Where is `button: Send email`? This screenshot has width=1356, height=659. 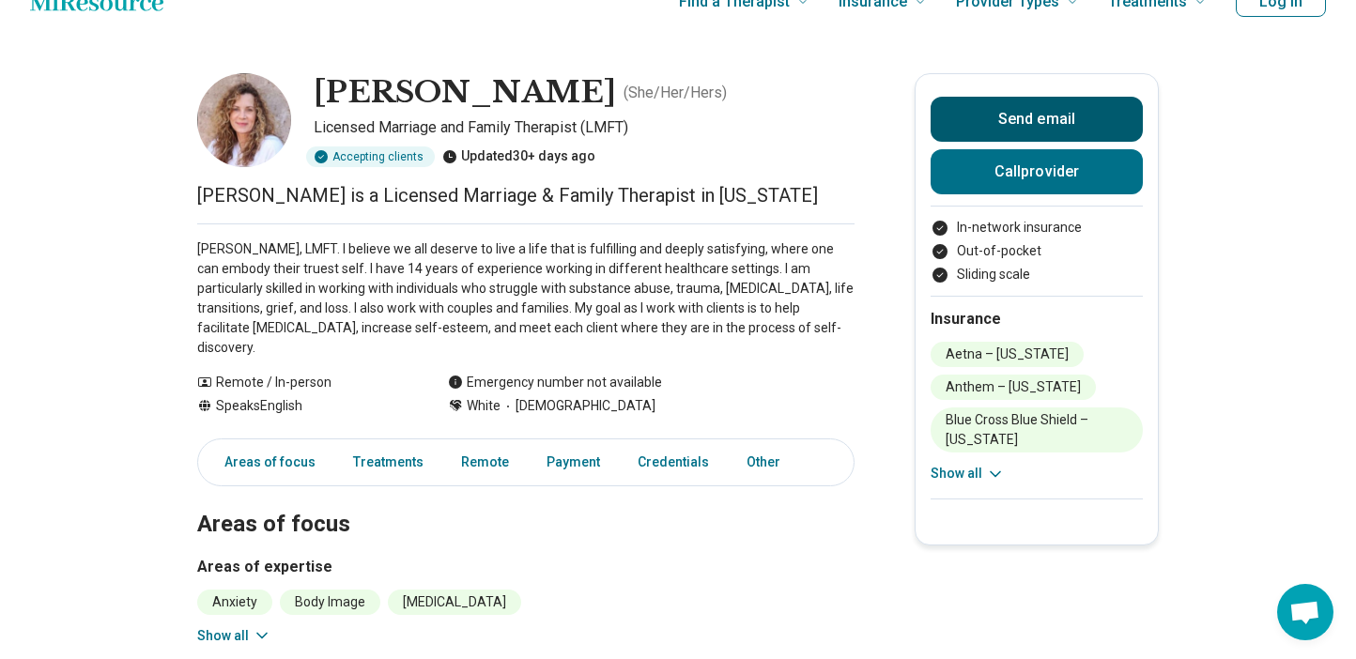 button: Send email is located at coordinates (1037, 119).